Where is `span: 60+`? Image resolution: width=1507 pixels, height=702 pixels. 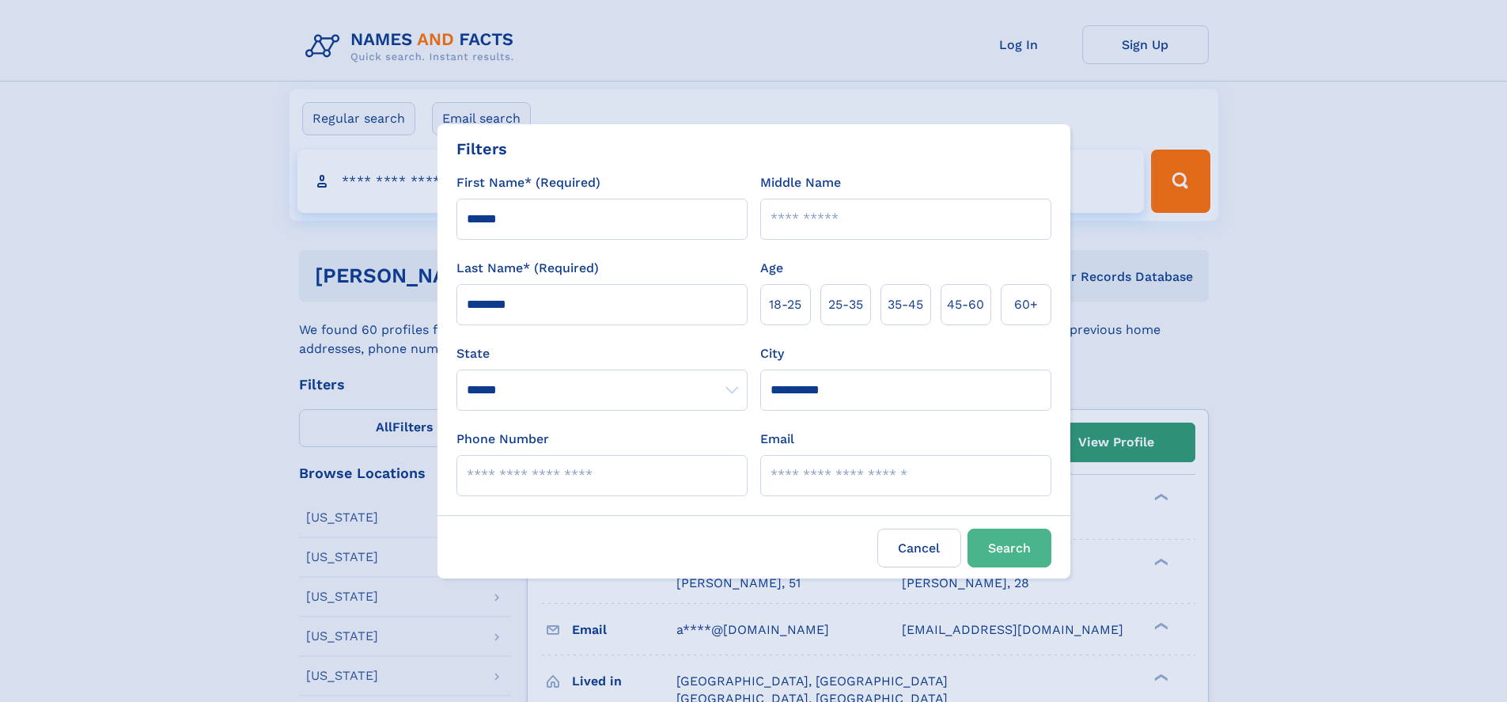 span: 60+ is located at coordinates (1026, 305).